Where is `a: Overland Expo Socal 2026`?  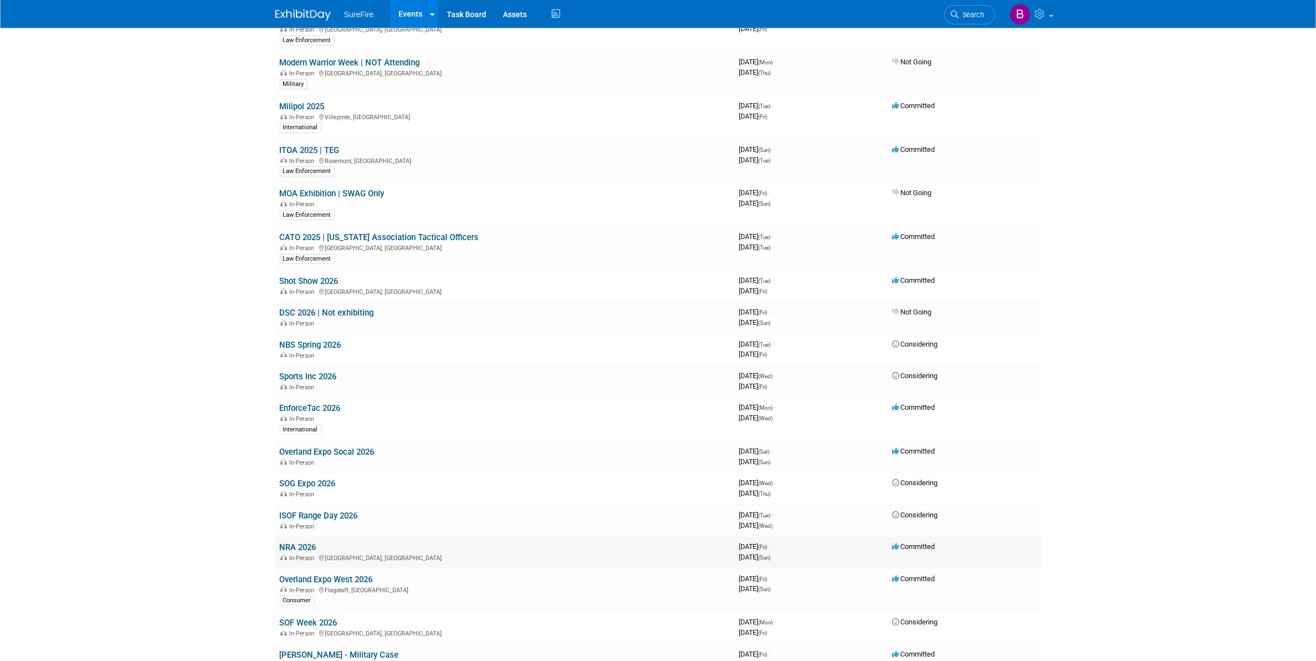 a: Overland Expo Socal 2026 is located at coordinates (327, 452).